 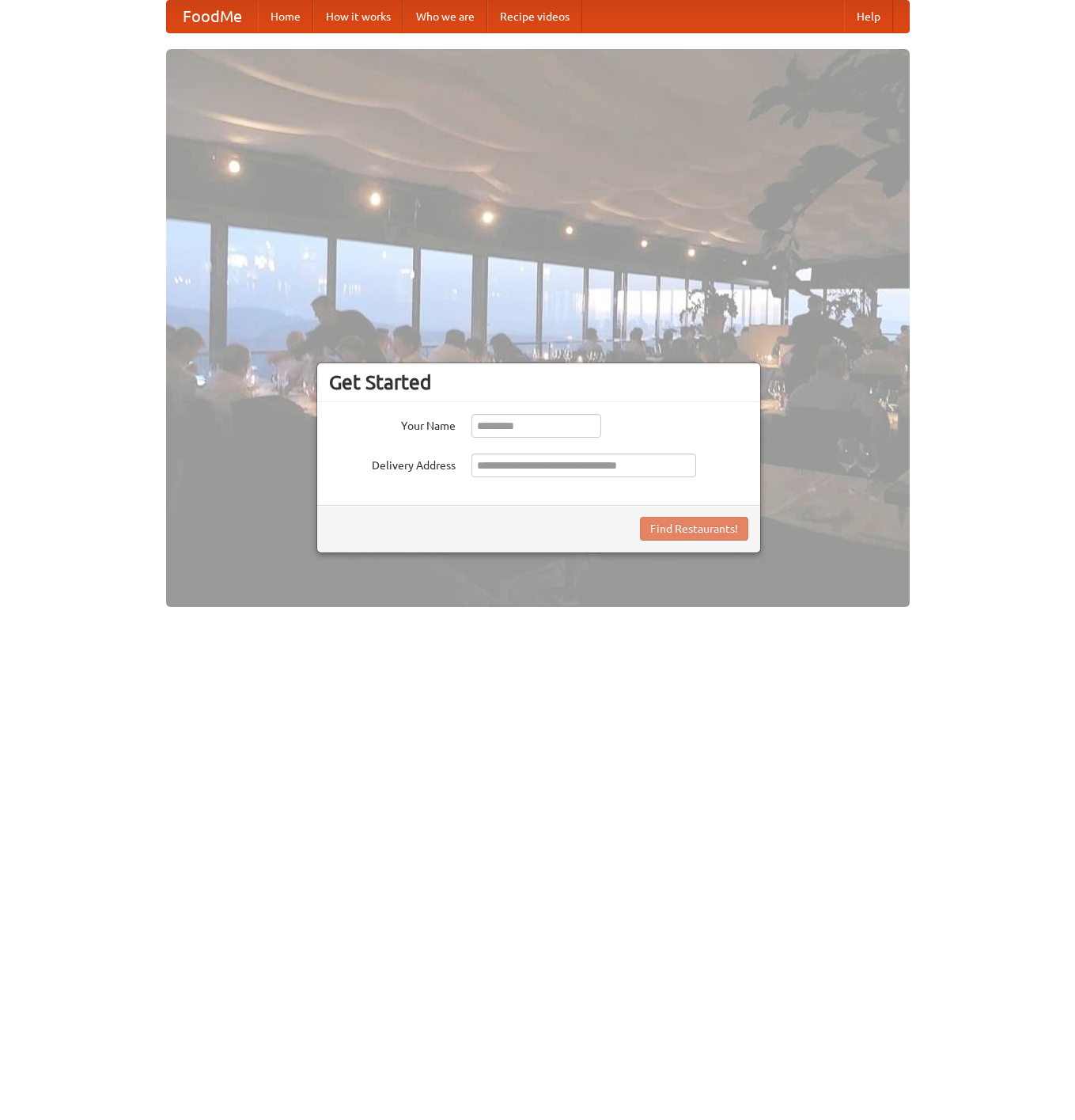 What do you see at coordinates (393, 424) in the screenshot?
I see `label: Your Name` at bounding box center [393, 424].